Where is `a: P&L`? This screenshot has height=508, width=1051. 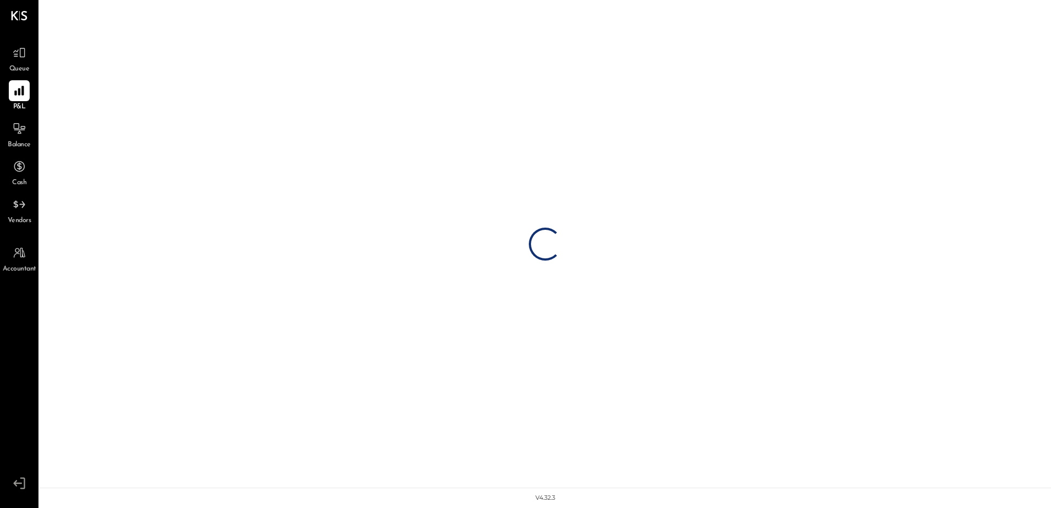 a: P&L is located at coordinates (19, 96).